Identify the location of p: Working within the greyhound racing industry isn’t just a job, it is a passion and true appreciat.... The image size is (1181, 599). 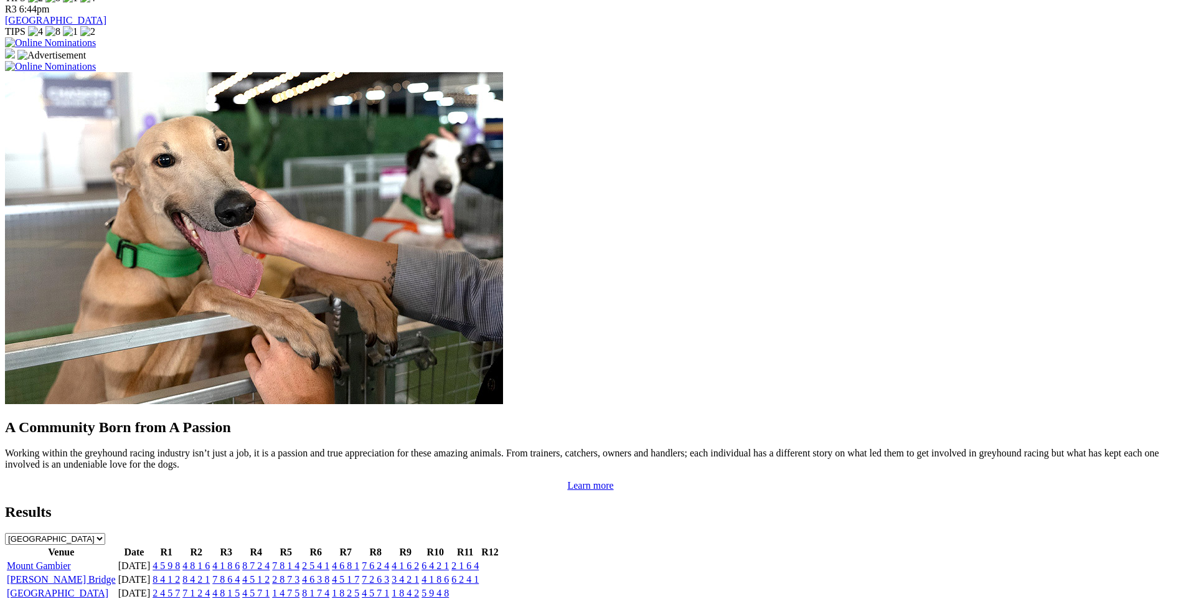
(590, 459).